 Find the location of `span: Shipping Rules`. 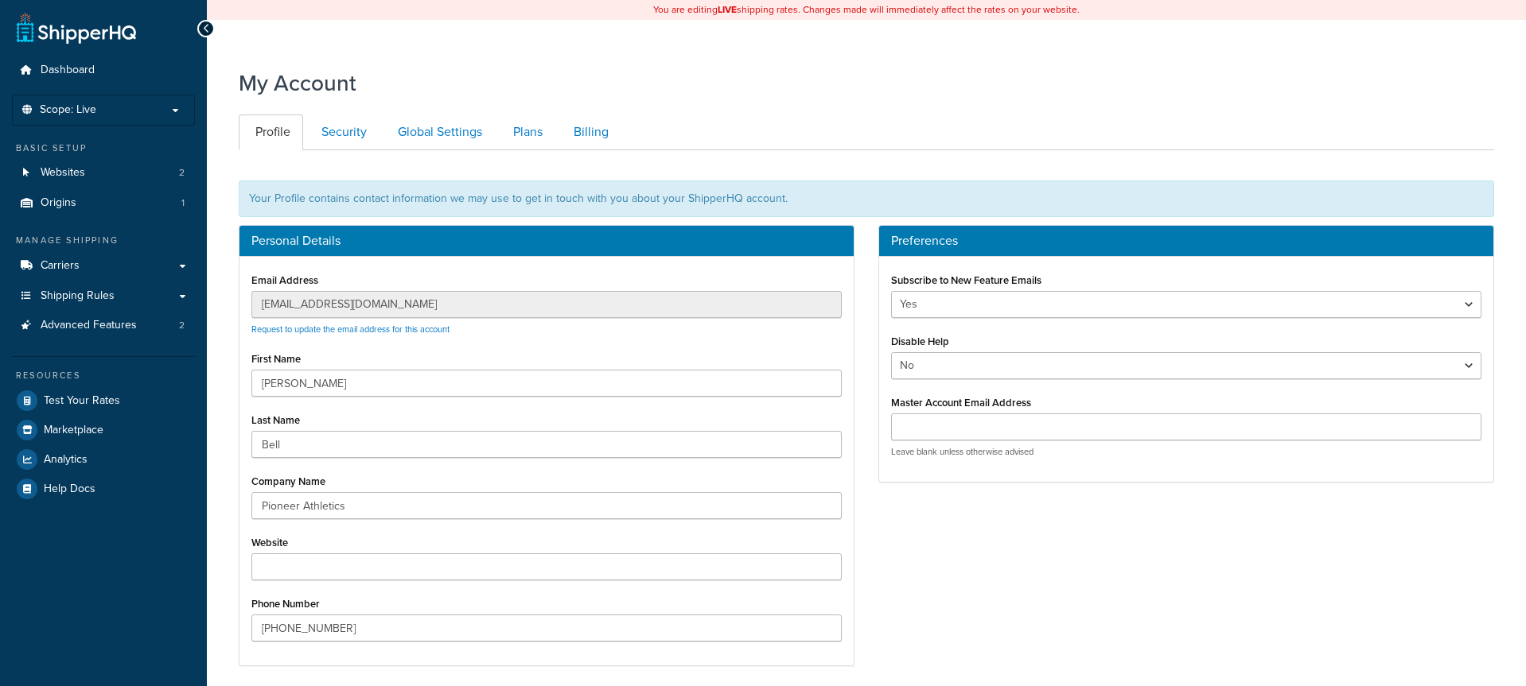

span: Shipping Rules is located at coordinates (77, 296).